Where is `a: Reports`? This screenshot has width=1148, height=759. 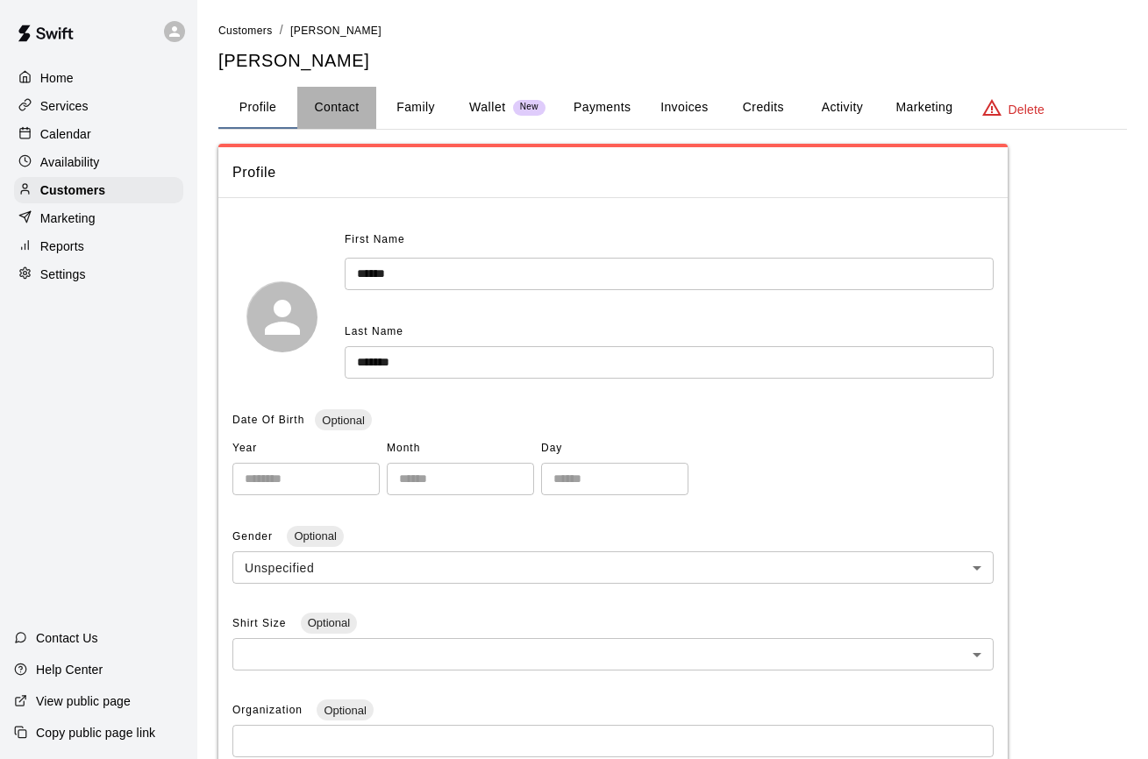 a: Reports is located at coordinates (98, 246).